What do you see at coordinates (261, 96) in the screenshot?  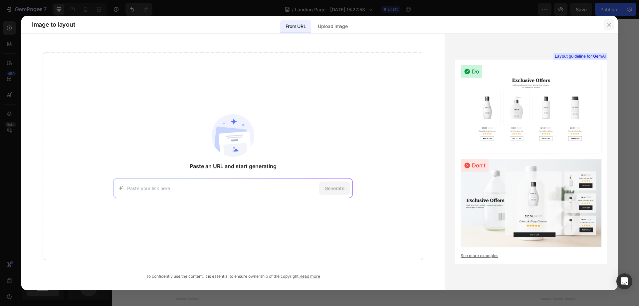 I see `span: from URL or image` at bounding box center [261, 96].